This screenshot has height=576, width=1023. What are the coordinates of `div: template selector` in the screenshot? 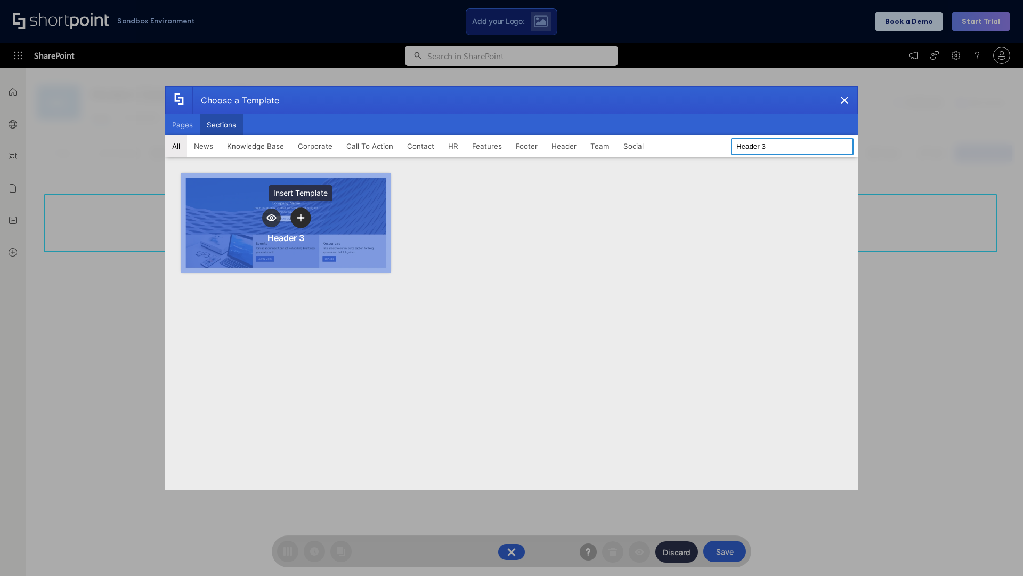 It's located at (512, 288).